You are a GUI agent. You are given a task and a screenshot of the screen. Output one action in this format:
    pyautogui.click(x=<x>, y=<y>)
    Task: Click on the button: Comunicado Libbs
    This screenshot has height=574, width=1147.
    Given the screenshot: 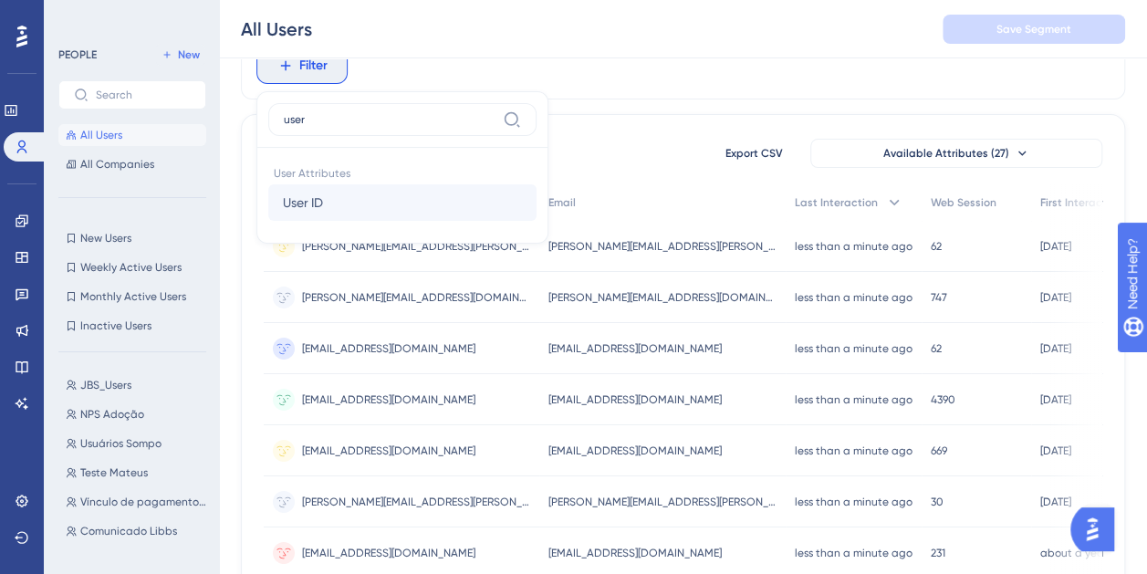 What is the action you would take?
    pyautogui.click(x=138, y=531)
    